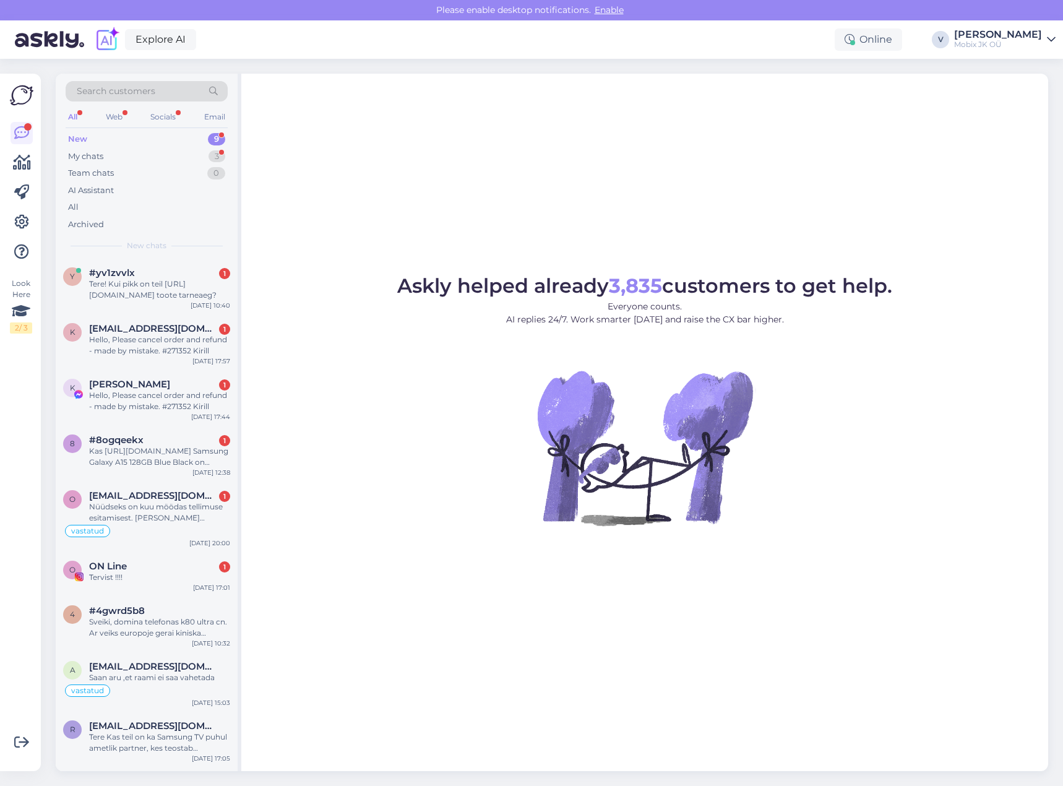 The image size is (1063, 786). What do you see at coordinates (215, 117) in the screenshot?
I see `div: Email` at bounding box center [215, 117].